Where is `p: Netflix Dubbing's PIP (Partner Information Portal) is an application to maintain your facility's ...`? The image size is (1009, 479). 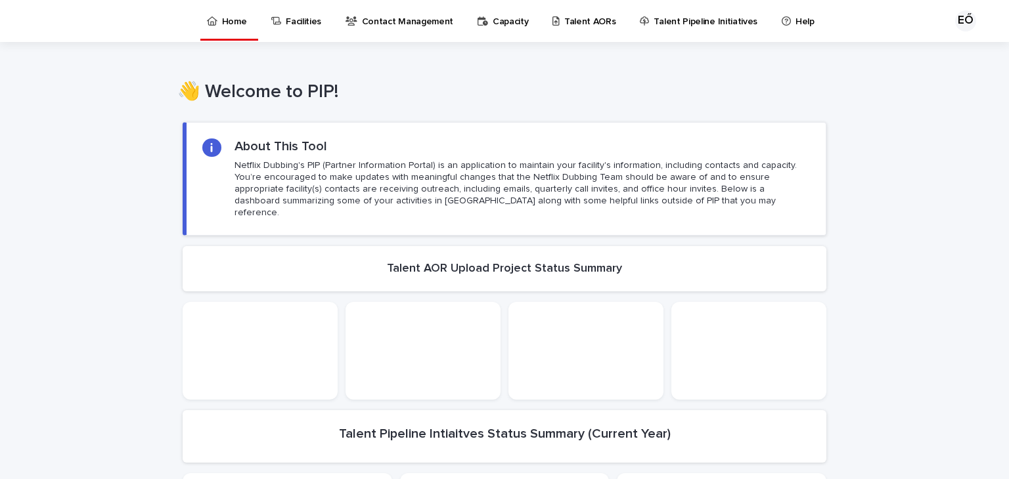 p: Netflix Dubbing's PIP (Partner Information Portal) is an application to maintain your facility's ... is located at coordinates (522, 189).